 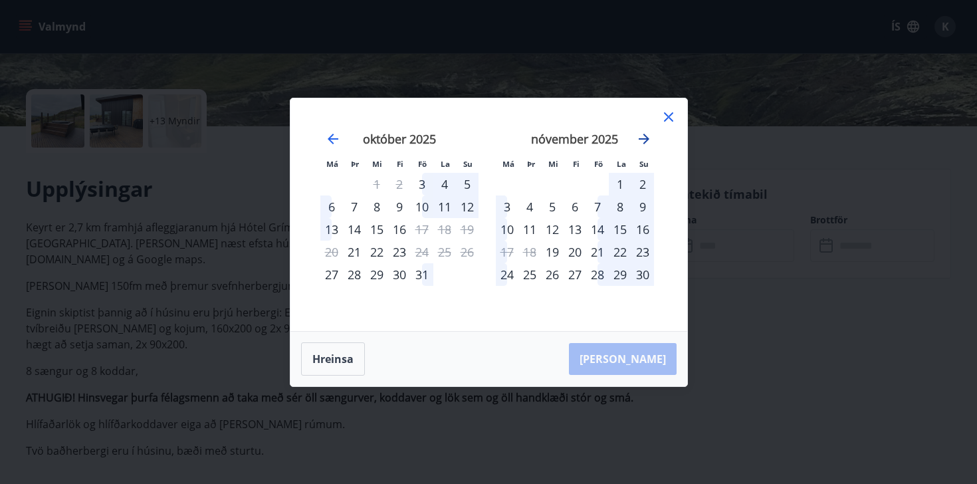 I want to click on td: Choose fimmtudagur, 30. október 2025 as your check-in date. It’s available., so click(x=399, y=274).